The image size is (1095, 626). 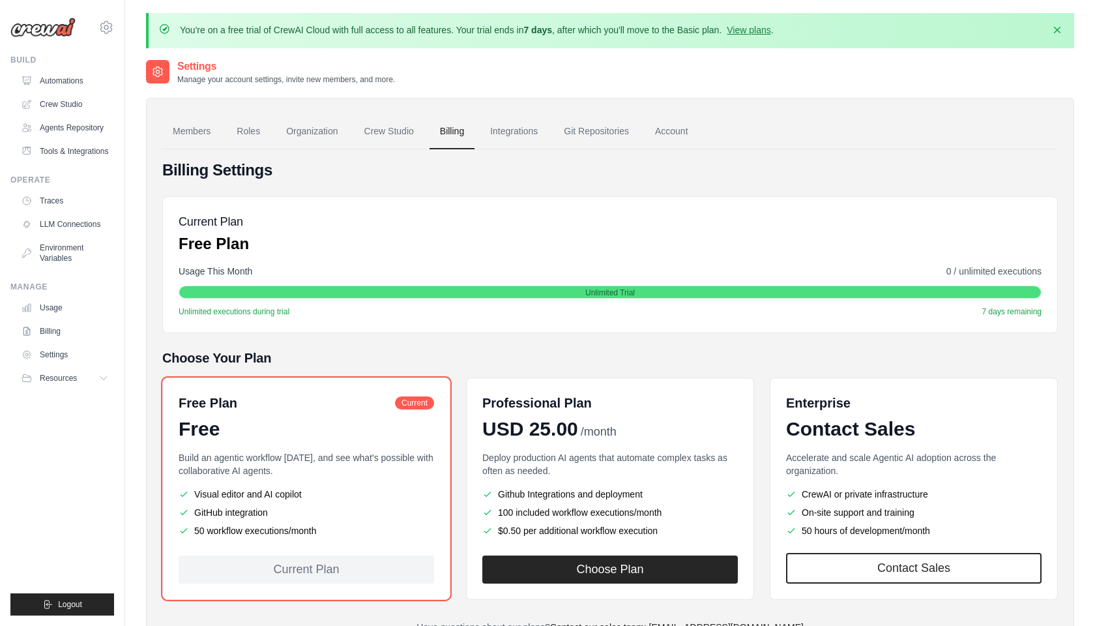 What do you see at coordinates (610, 512) in the screenshot?
I see `li: 100 included workflow executions/month` at bounding box center [610, 512].